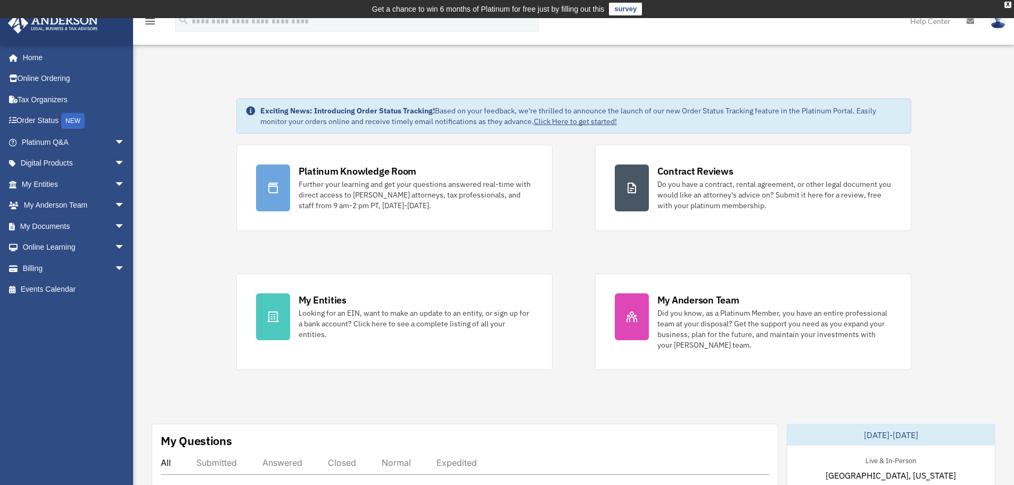  I want to click on a: Billingarrow_drop_down, so click(74, 268).